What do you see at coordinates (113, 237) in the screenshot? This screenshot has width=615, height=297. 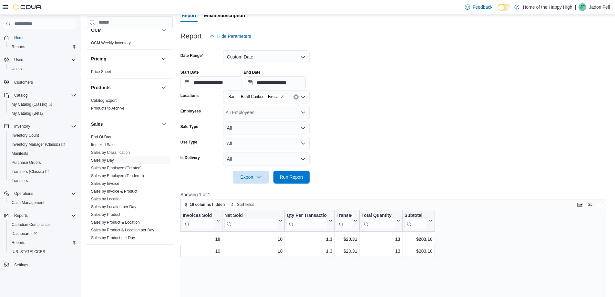 I see `a: Sales by Product per Day` at bounding box center [113, 237].